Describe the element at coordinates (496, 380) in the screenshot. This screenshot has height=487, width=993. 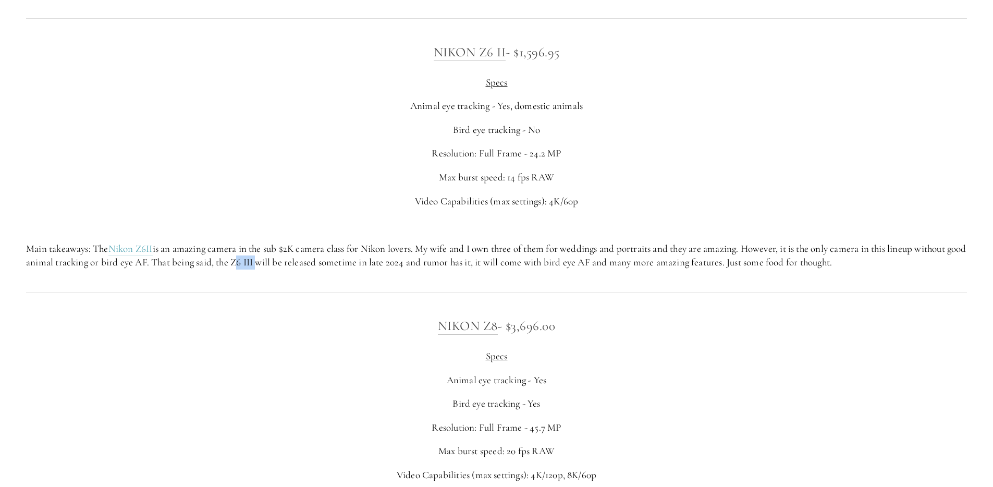
I see `p: Animal eye tracking - Yes` at that location.